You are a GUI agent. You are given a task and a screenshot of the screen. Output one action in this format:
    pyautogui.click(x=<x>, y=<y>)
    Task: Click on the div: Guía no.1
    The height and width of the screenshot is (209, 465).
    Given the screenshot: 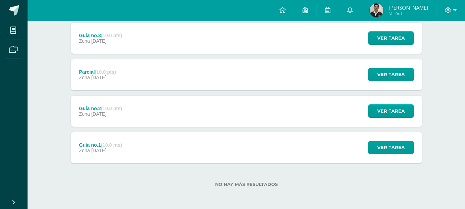 What is the action you would take?
    pyautogui.click(x=100, y=145)
    